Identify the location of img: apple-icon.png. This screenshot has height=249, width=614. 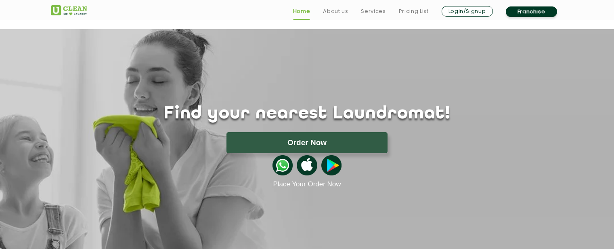
(307, 165).